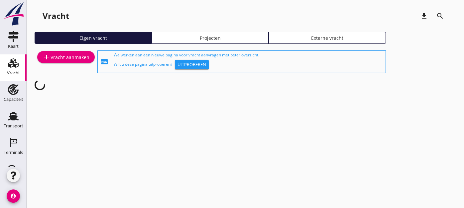  Describe the element at coordinates (192, 65) in the screenshot. I see `button: Uitproberen` at that location.